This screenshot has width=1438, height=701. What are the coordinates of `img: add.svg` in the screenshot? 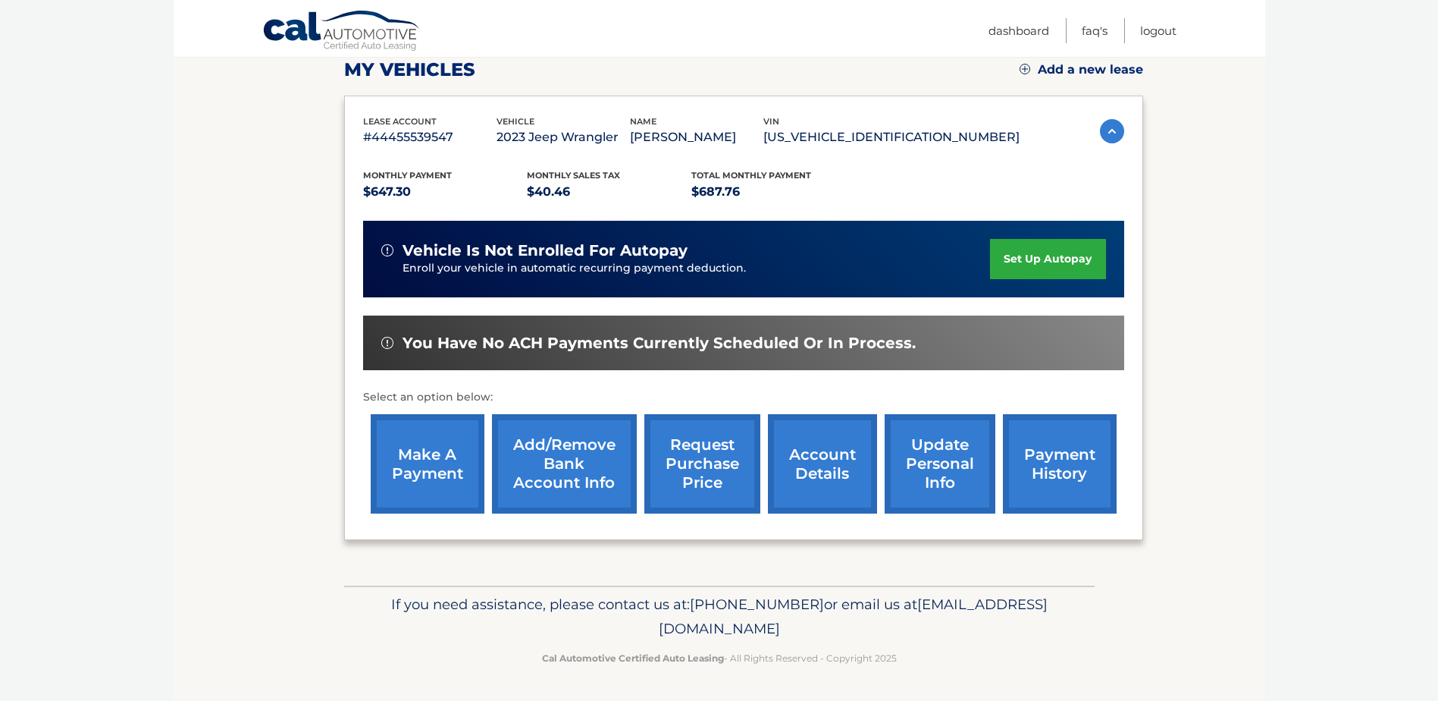 It's located at (1025, 69).